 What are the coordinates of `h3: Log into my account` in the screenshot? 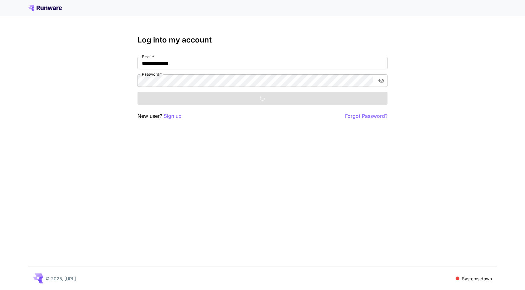 It's located at (262, 40).